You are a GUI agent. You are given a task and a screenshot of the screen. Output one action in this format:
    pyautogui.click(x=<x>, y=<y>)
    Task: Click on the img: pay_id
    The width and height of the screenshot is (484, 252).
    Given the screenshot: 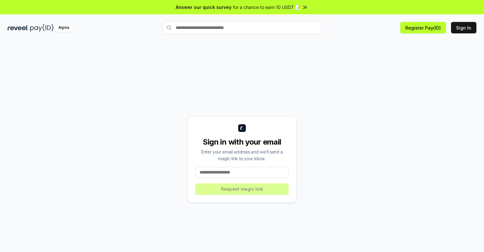 What is the action you would take?
    pyautogui.click(x=42, y=28)
    